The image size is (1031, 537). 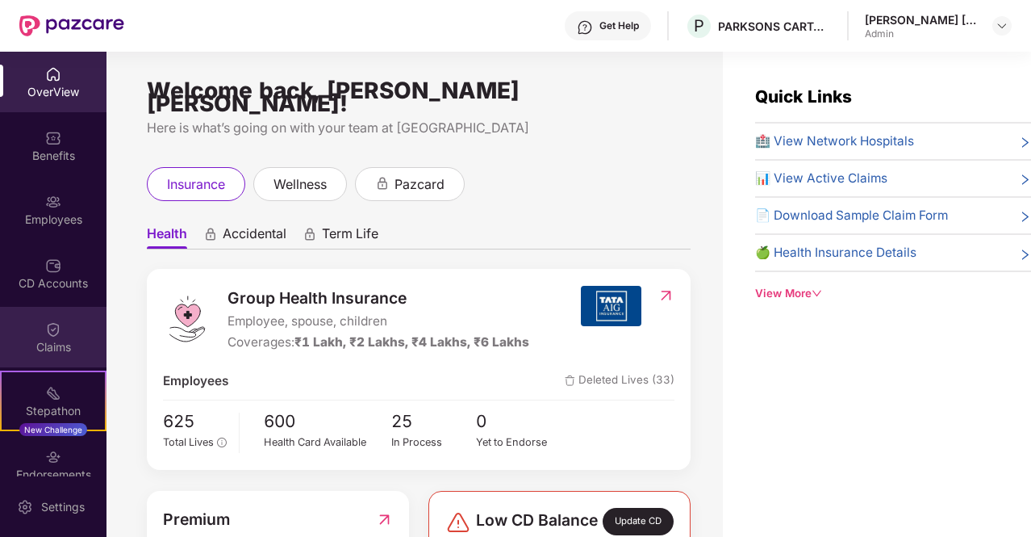 What do you see at coordinates (434, 421) in the screenshot?
I see `span: 25` at bounding box center [434, 421].